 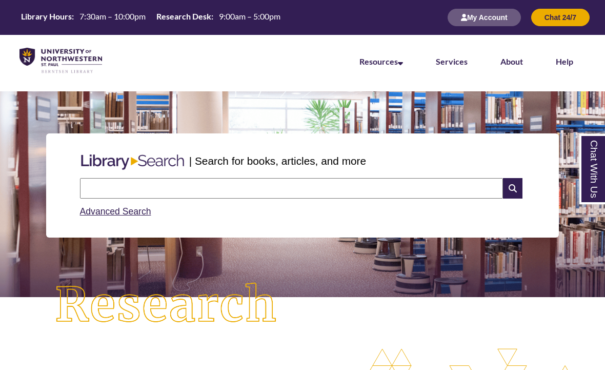 What do you see at coordinates (151, 17) in the screenshot?
I see `a: Hours Today` at bounding box center [151, 17].